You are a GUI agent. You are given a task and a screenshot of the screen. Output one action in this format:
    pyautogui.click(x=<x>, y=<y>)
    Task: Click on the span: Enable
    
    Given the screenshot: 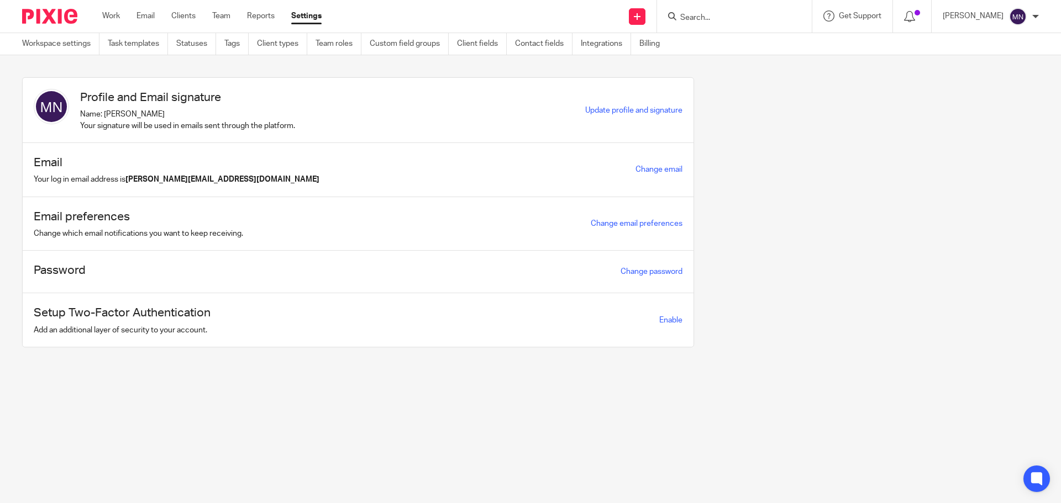 What is the action you would take?
    pyautogui.click(x=671, y=321)
    